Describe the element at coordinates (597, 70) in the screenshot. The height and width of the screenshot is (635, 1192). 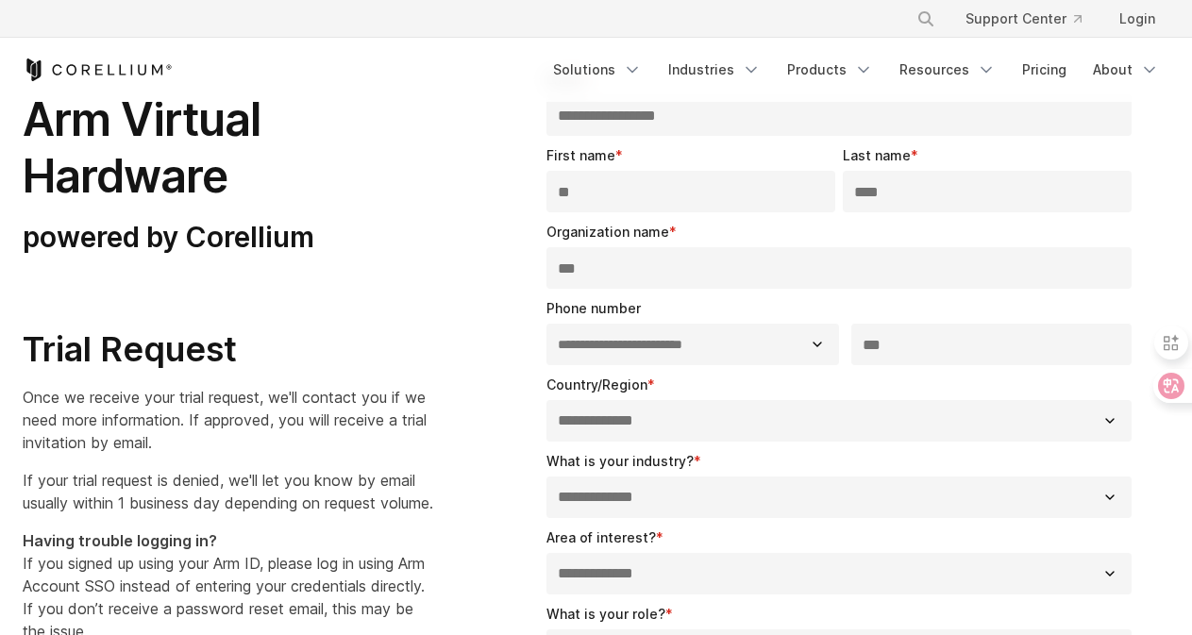
I see `a: Solutions` at that location.